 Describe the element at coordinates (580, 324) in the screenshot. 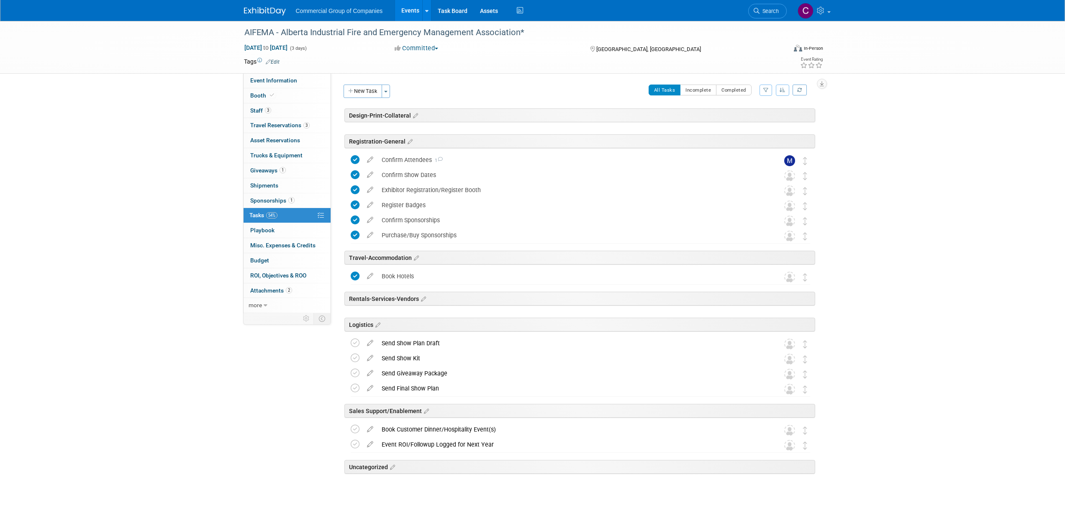

I see `div: Logistics` at that location.